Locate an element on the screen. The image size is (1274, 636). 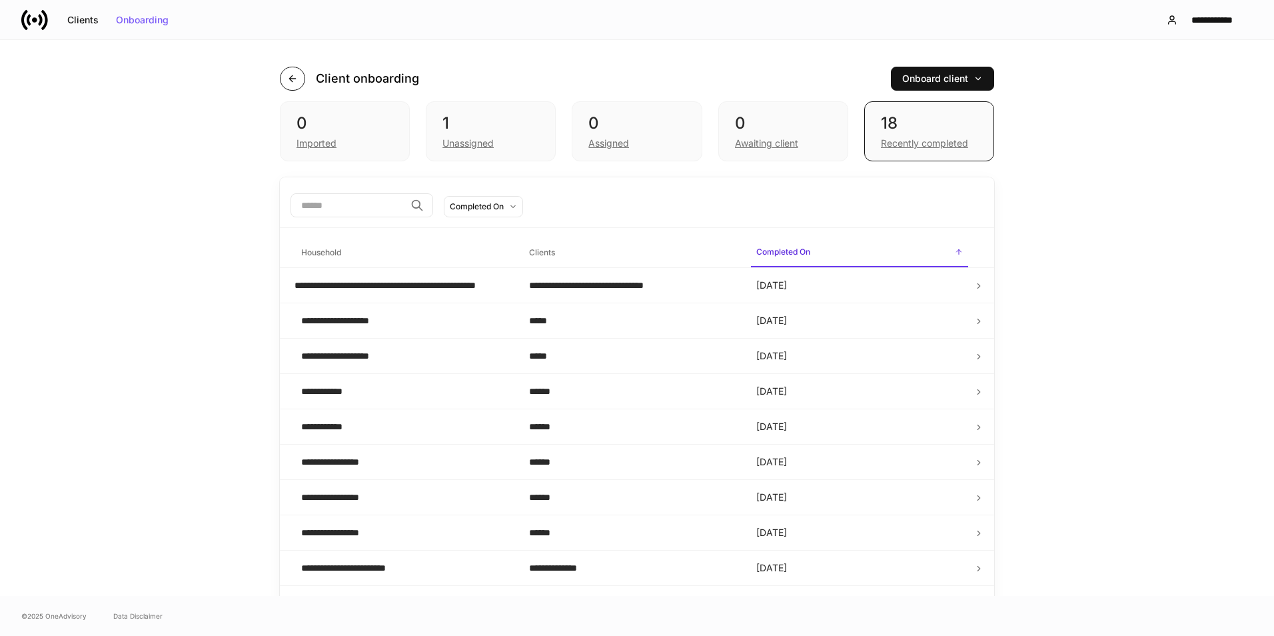
h6: Clients is located at coordinates (542, 252).